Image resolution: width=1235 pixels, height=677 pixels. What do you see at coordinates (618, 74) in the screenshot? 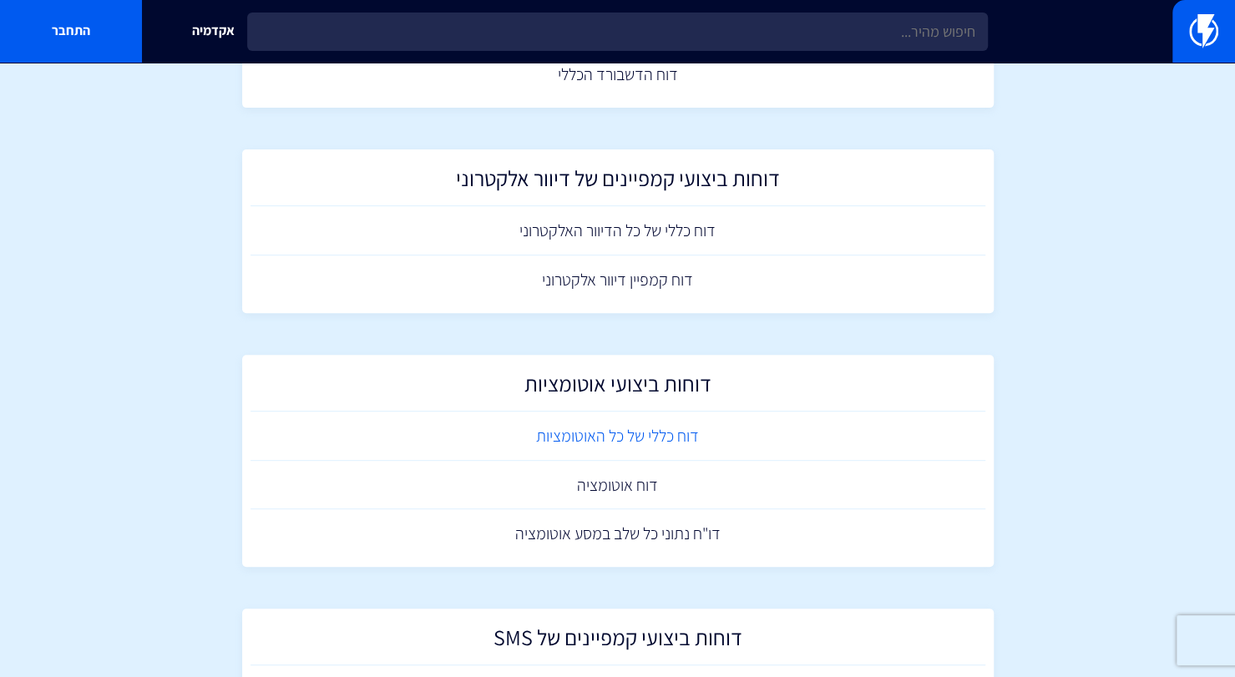
I see `a: דוח הדשבורד הכללי` at bounding box center [618, 74].